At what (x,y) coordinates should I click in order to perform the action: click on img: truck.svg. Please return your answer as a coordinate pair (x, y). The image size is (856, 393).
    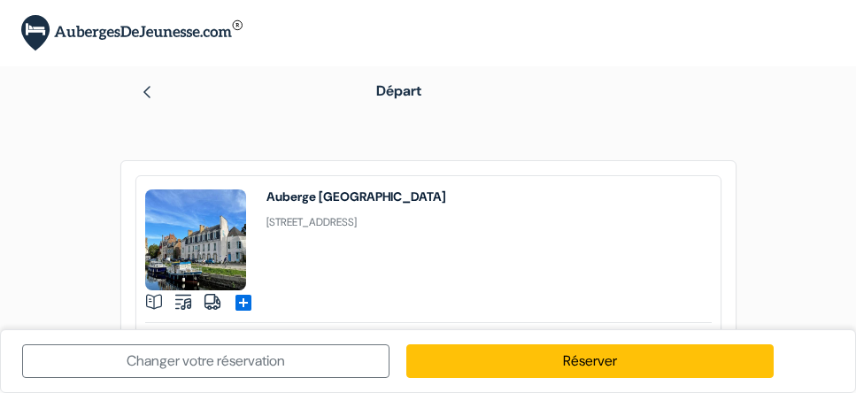
    Looking at the image, I should click on (212, 302).